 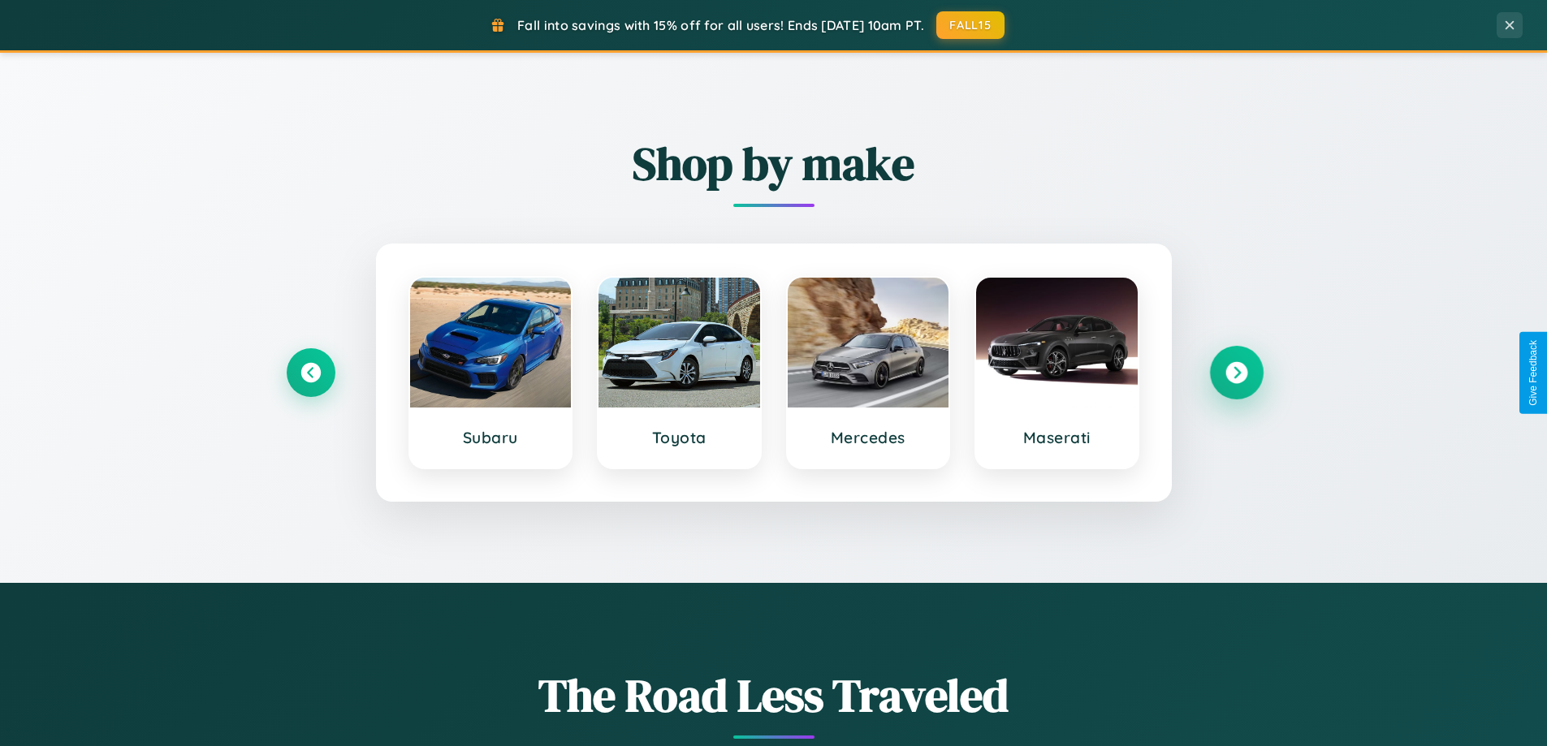 What do you see at coordinates (774, 163) in the screenshot?
I see `h2: Shop by make` at bounding box center [774, 163].